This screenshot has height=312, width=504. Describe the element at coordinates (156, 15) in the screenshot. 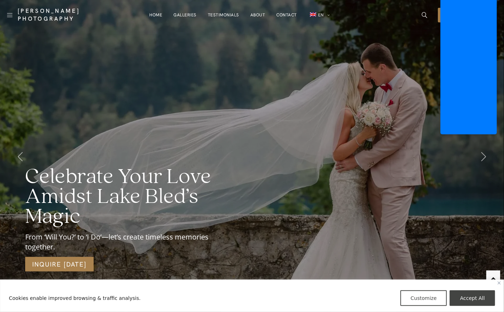

I see `a: Home` at that location.